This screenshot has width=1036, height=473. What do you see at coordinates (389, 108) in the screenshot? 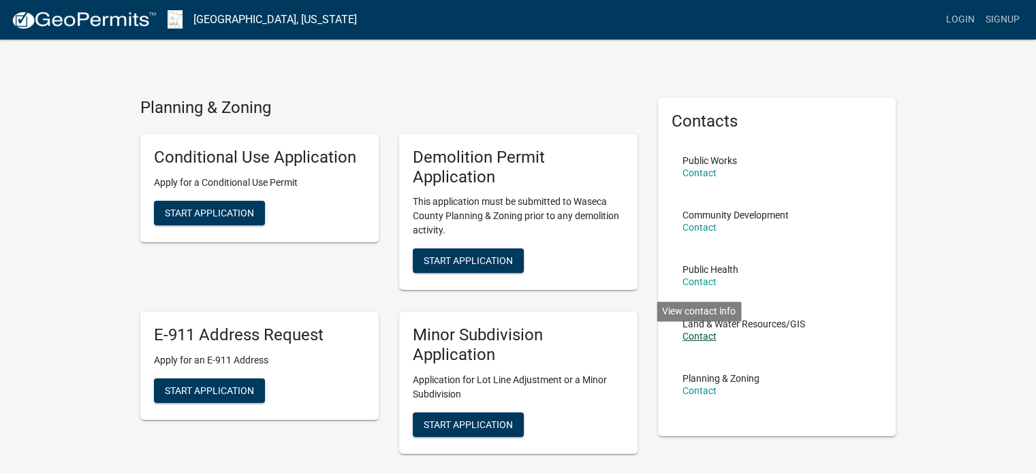
I see `h4: Planning & Zoning` at bounding box center [389, 108].